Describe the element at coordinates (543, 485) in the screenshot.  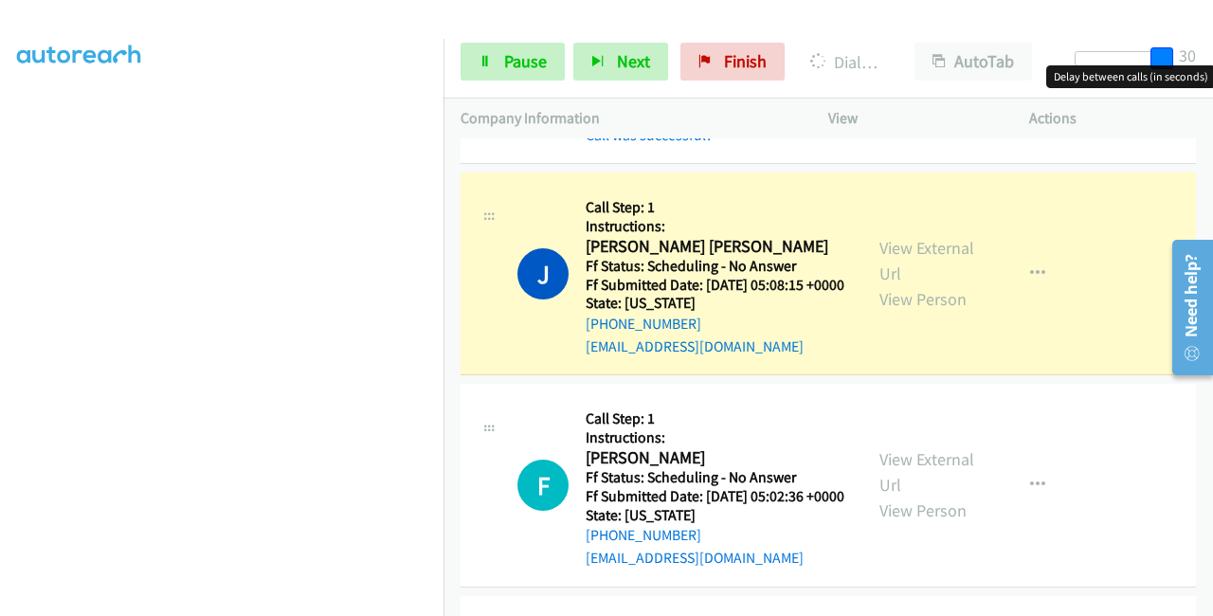
I see `h1: F` at that location.